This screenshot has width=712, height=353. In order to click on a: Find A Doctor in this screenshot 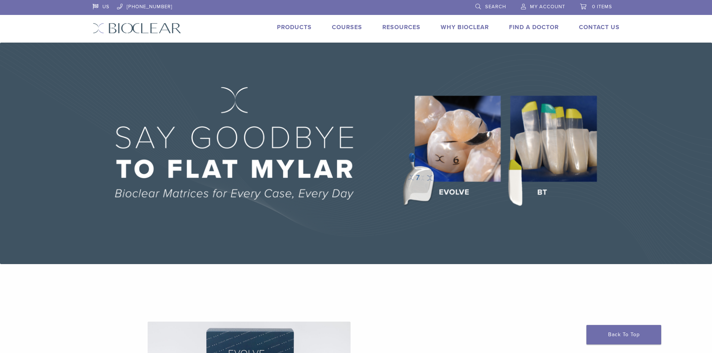, I will do `click(534, 27)`.